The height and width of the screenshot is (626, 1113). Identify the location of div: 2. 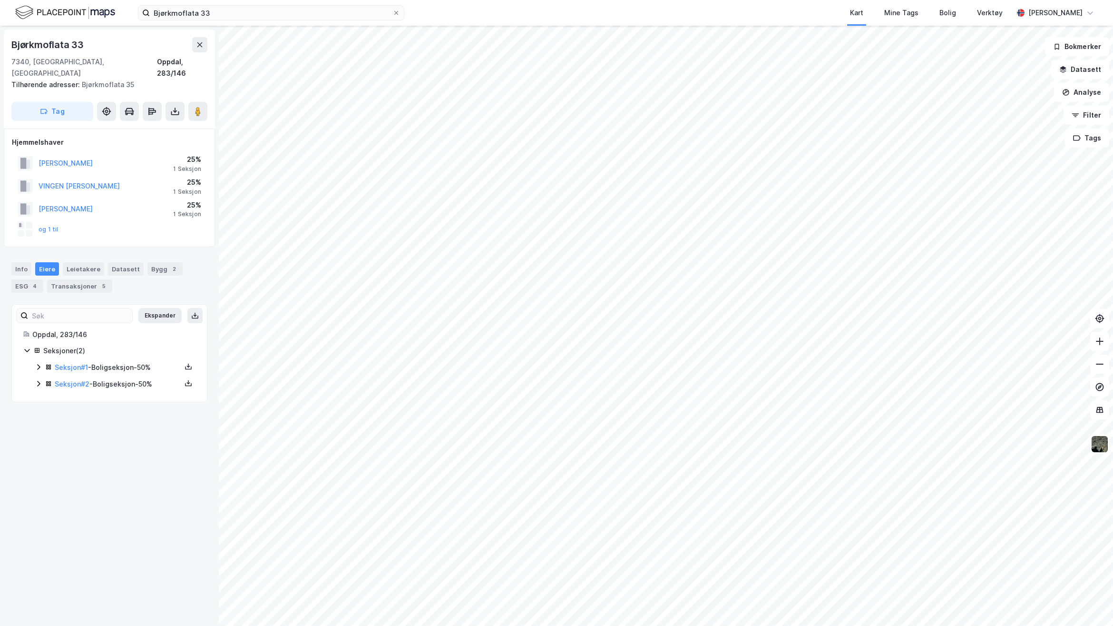
(174, 269).